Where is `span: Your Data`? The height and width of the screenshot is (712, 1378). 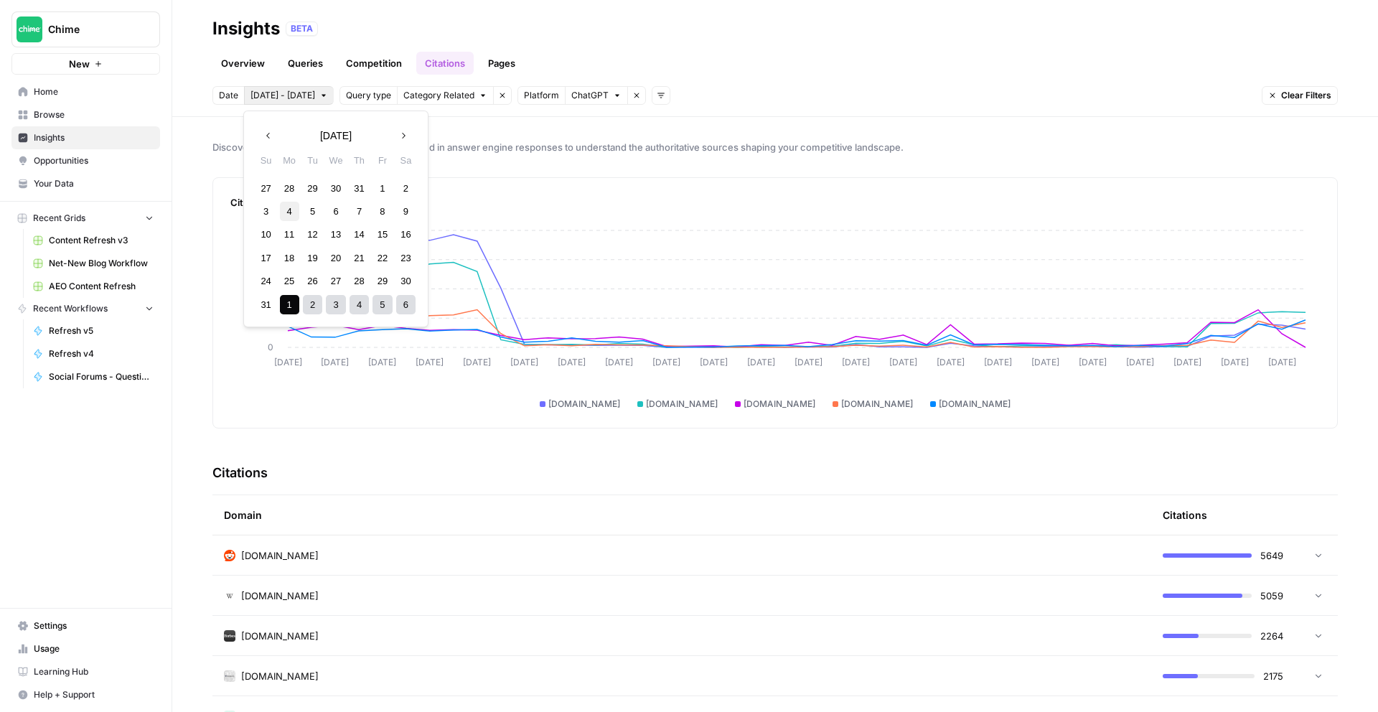 span: Your Data is located at coordinates (93, 184).